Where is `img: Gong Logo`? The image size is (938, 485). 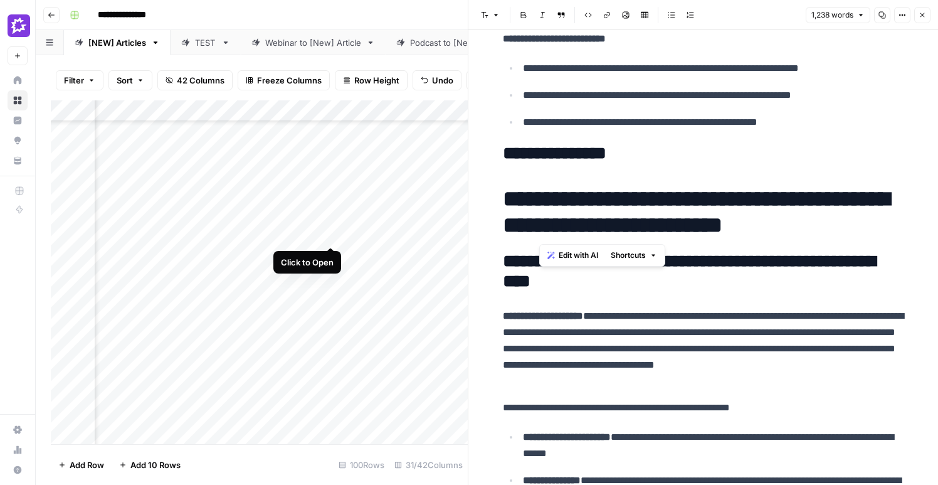
img: Gong Logo is located at coordinates (19, 26).